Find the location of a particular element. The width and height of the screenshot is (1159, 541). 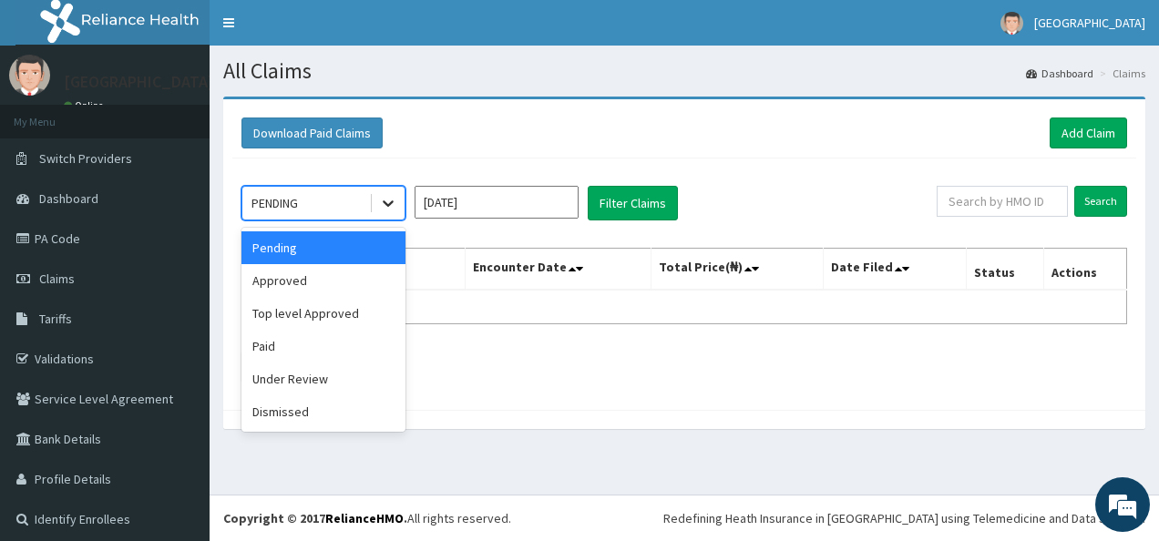

a: Dashboard is located at coordinates (1060, 73).